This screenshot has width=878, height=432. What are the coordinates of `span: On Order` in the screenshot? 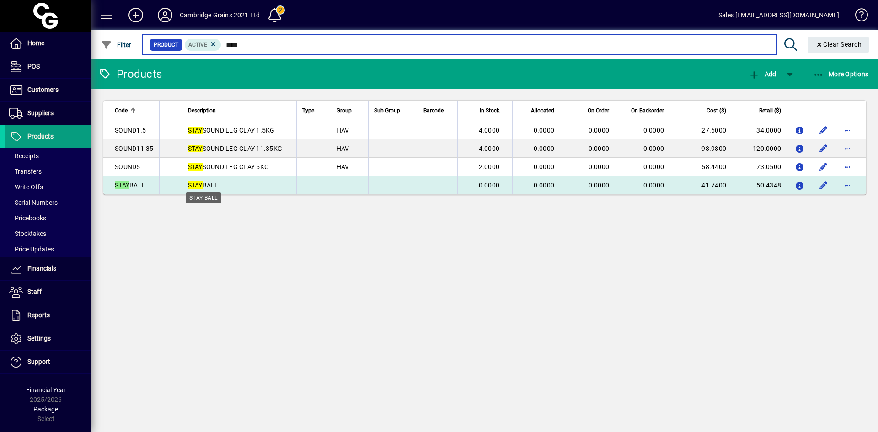 It's located at (598, 111).